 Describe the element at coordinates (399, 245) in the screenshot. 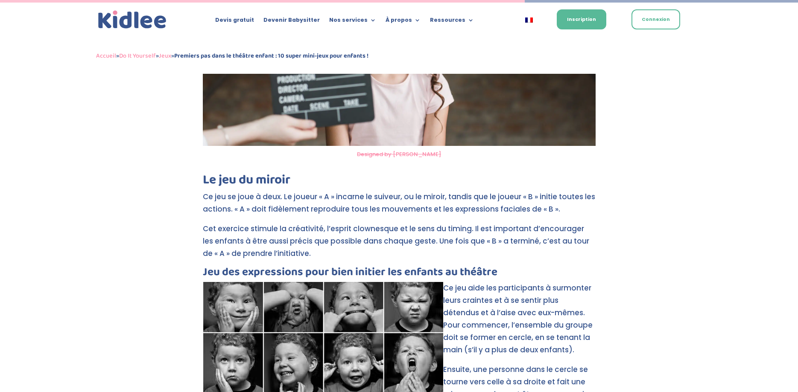

I see `p: Cet exercice stimule la créativité, l’esprit clownesque et le sens du timing. Il est important d’...` at that location.